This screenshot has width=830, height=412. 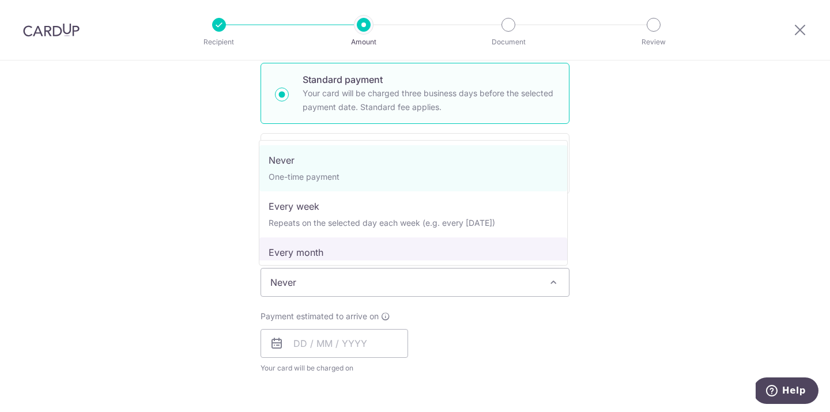 What do you see at coordinates (38, 13) in the screenshot?
I see `span: Help` at bounding box center [38, 13].